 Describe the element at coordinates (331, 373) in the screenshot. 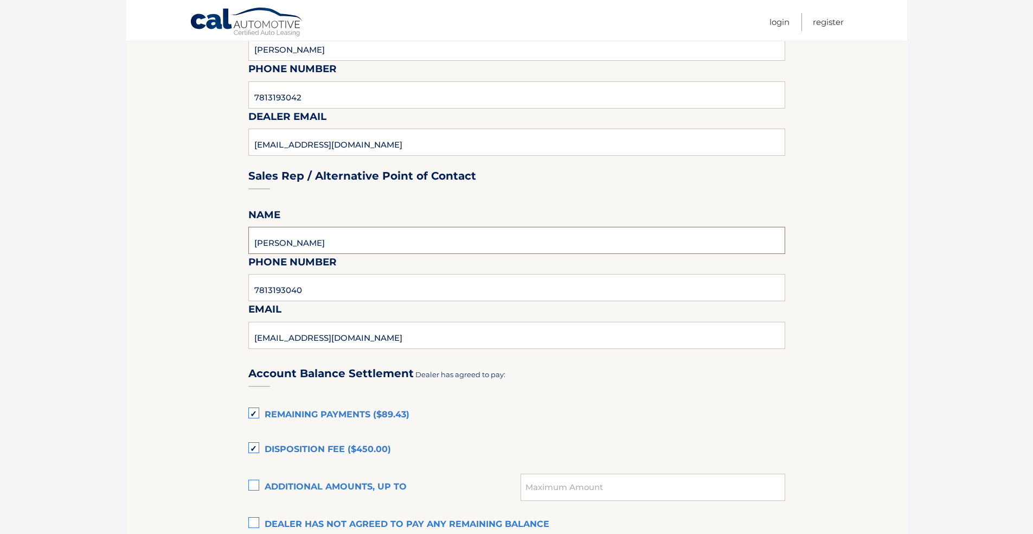

I see `h3: Account Balance Settlement` at that location.